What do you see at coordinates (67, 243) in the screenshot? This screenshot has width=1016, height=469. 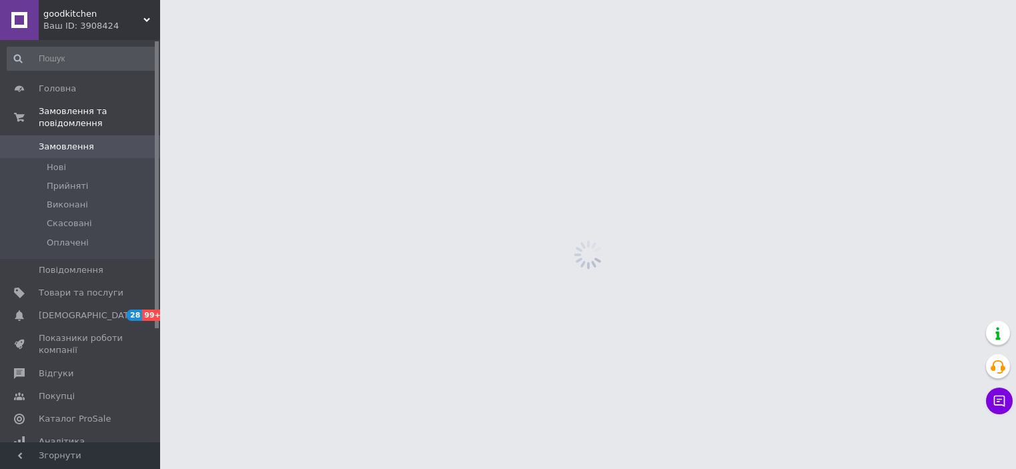 I see `span: Оплачені` at bounding box center [67, 243].